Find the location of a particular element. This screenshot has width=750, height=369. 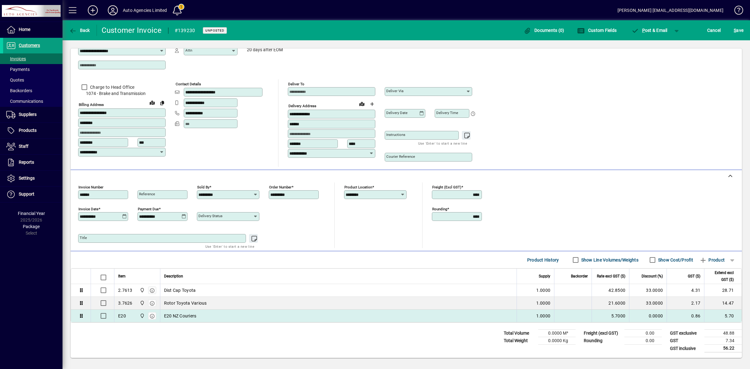

a: Payments is located at coordinates (33, 69).